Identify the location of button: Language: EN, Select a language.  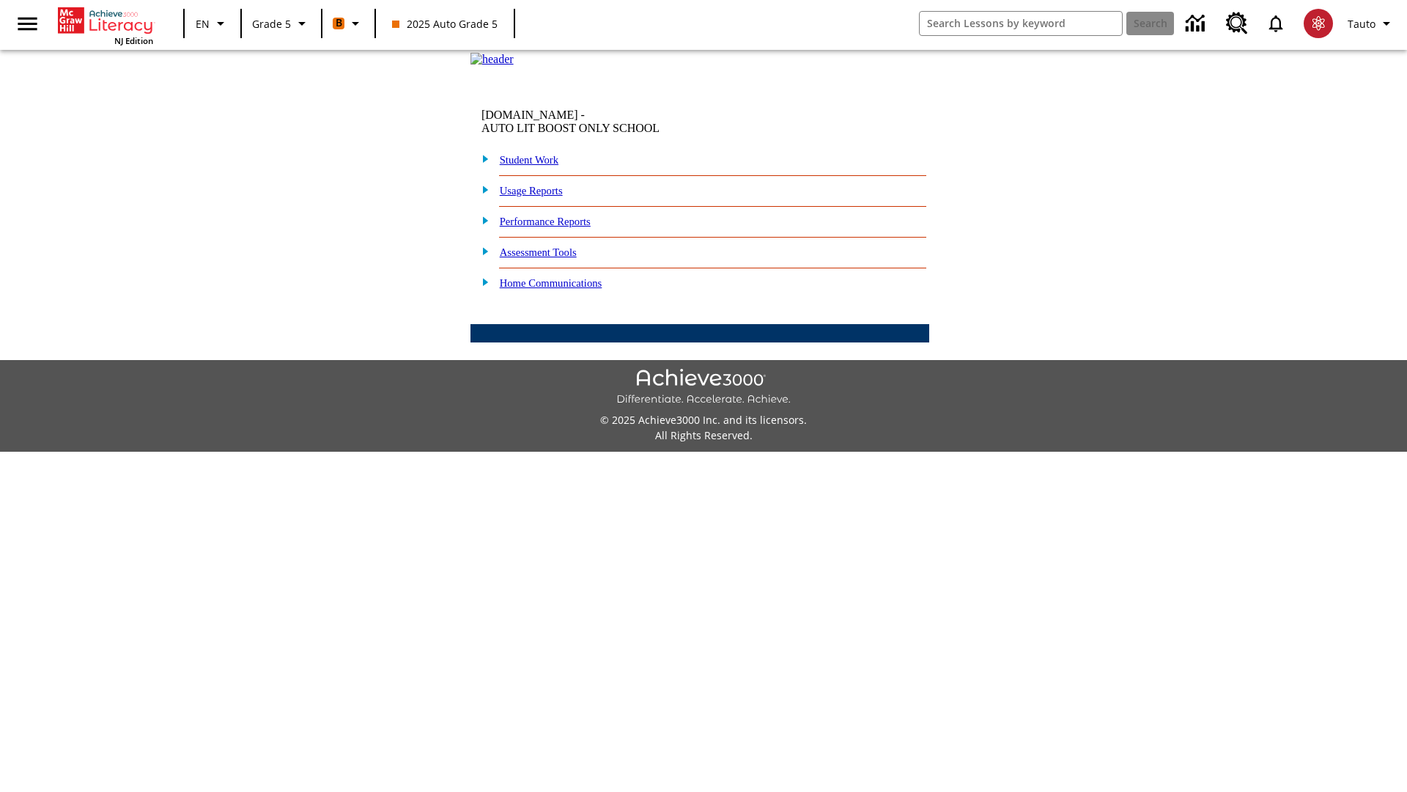
(213, 23).